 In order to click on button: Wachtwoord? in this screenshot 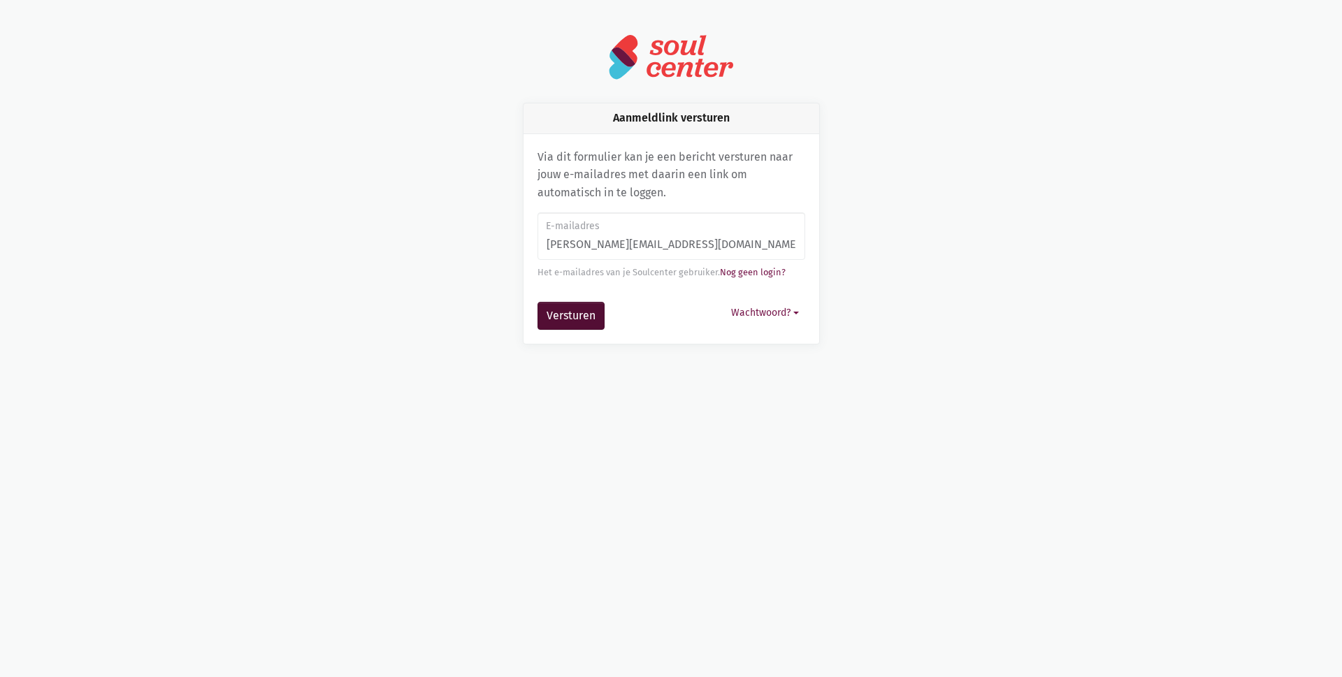, I will do `click(765, 312)`.